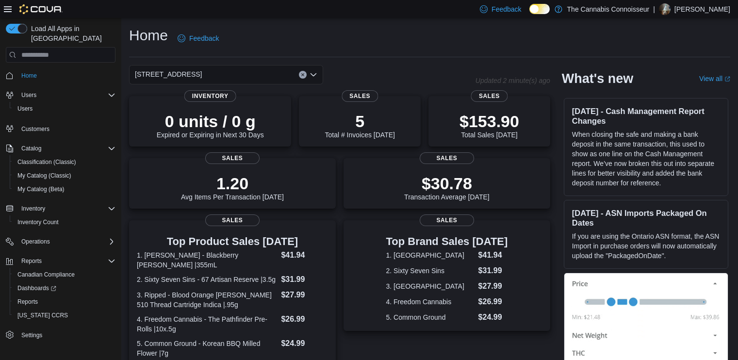 This screenshot has width=738, height=360. I want to click on dt: 2. Sixty Seven Sins, so click(430, 271).